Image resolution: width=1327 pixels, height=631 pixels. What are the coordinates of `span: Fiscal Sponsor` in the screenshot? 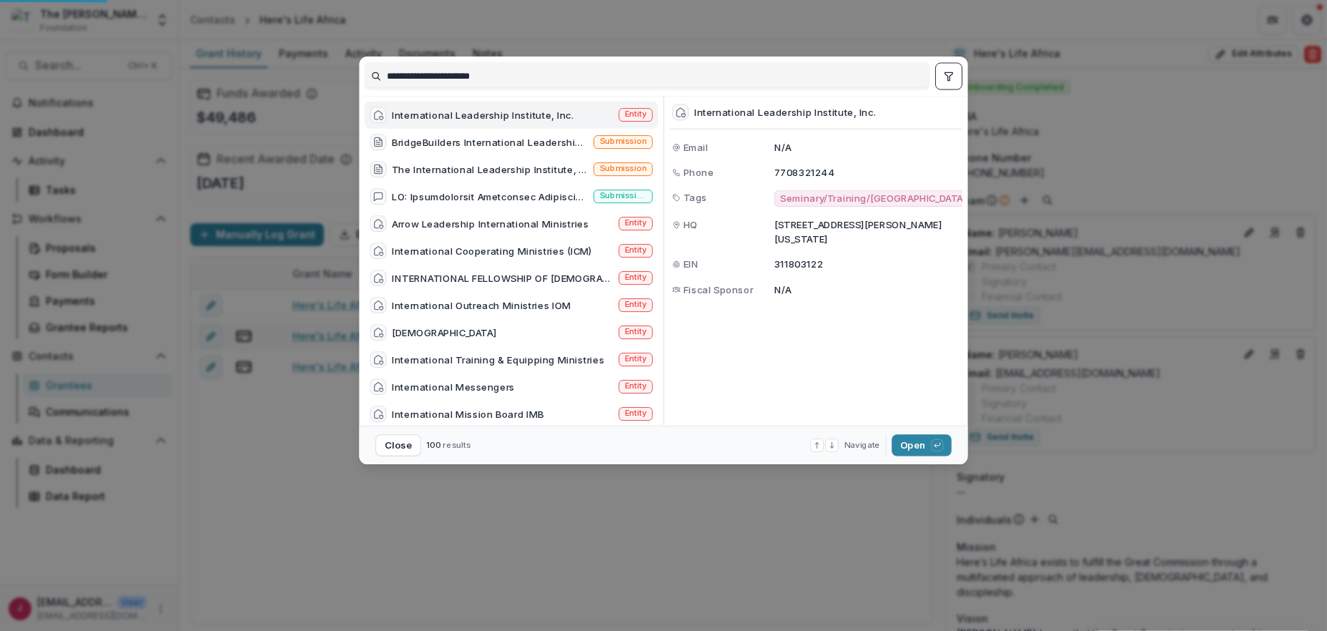 It's located at (718, 289).